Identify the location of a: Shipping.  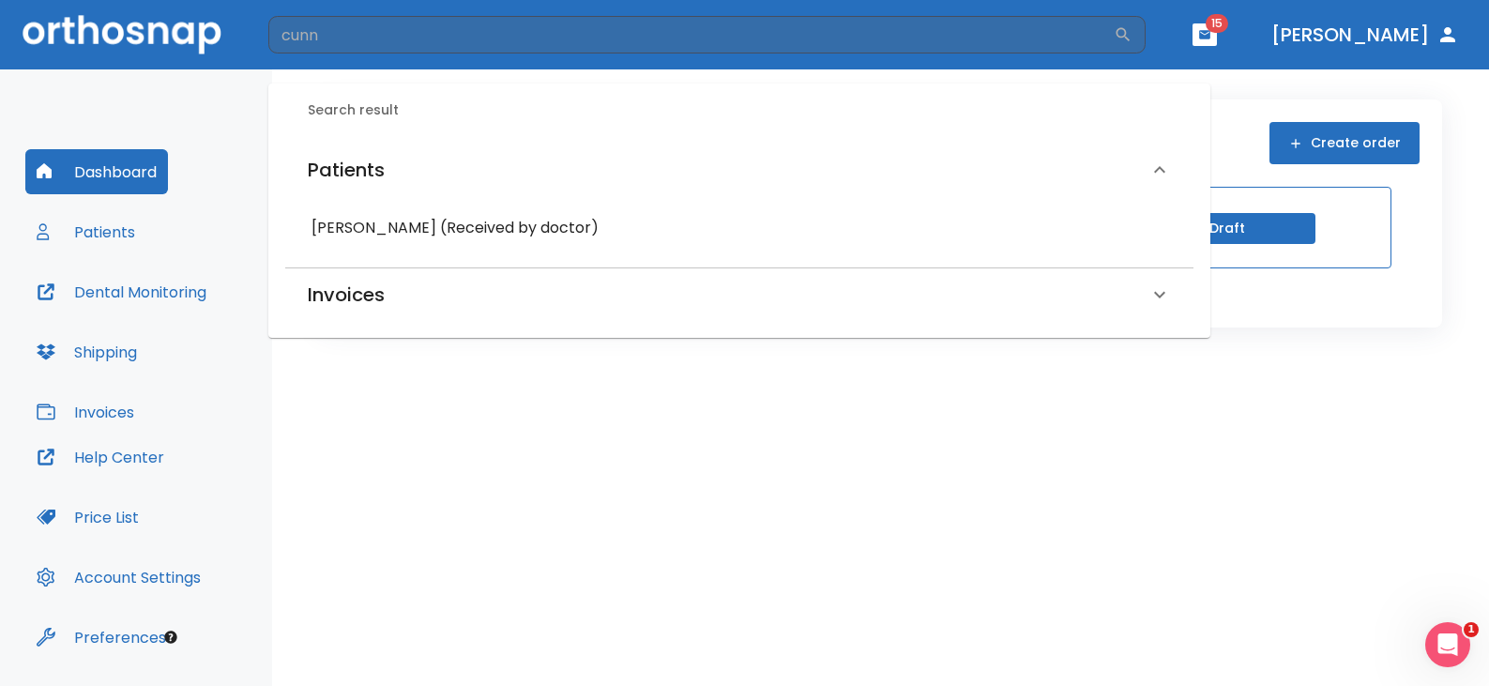
(86, 352).